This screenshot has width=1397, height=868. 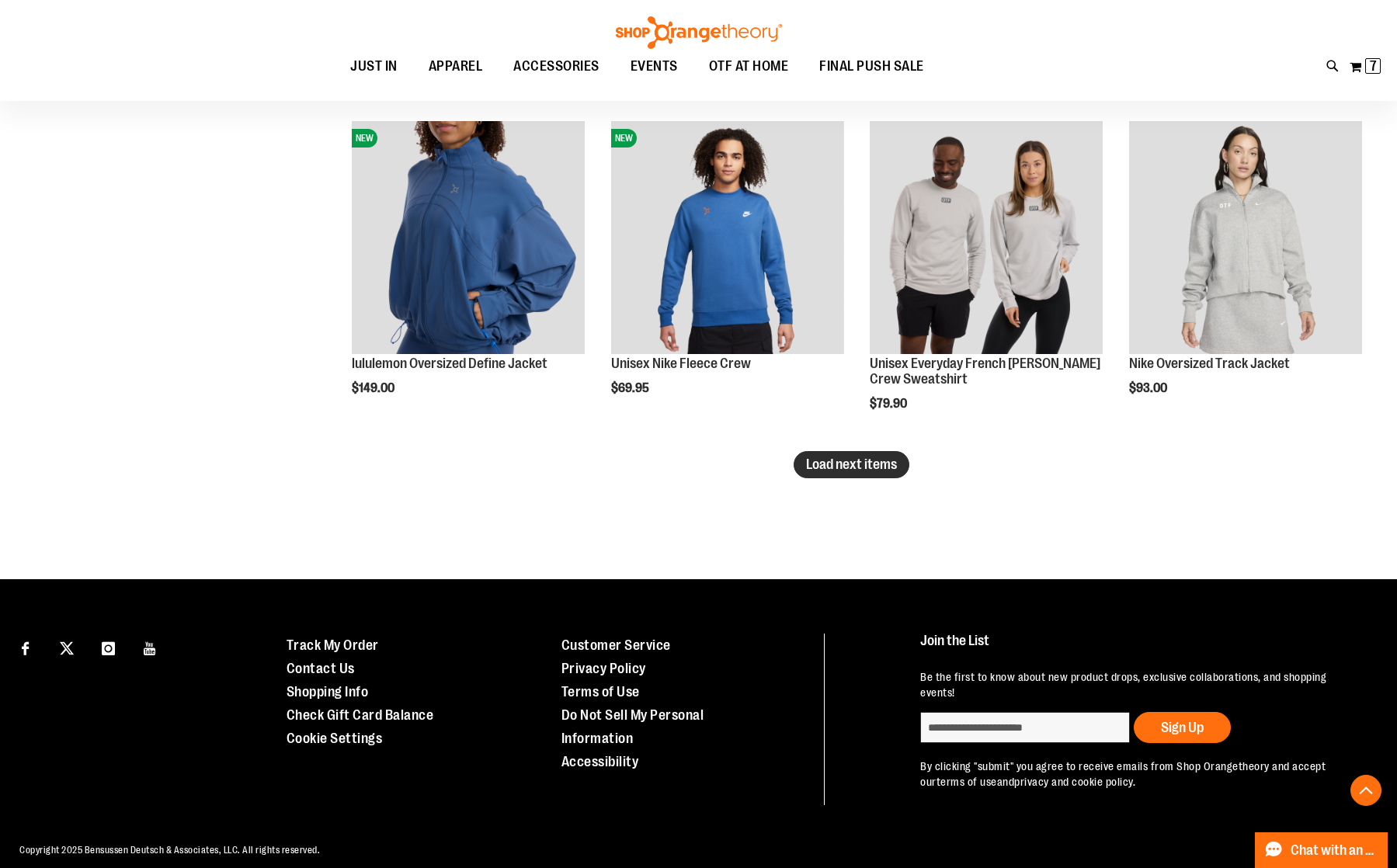 I want to click on span: $93.00, so click(x=1149, y=388).